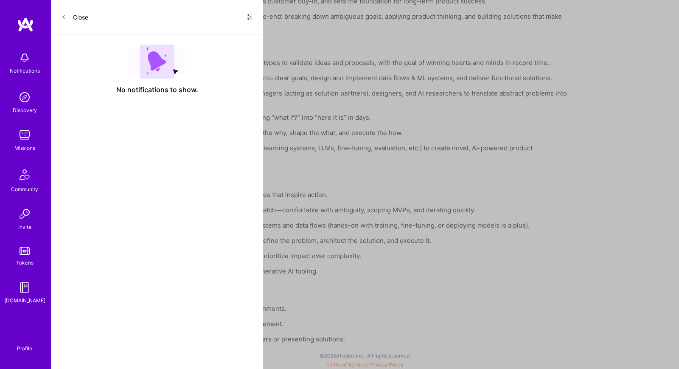  What do you see at coordinates (25, 135) in the screenshot?
I see `img: teamwork` at bounding box center [25, 135].